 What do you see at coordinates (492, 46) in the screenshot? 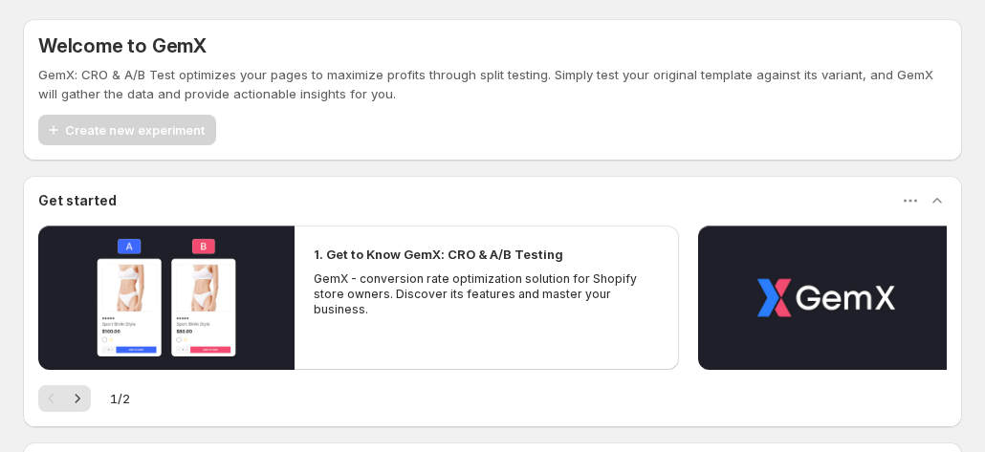
I see `h5: Welcome to GemX` at bounding box center [492, 46].